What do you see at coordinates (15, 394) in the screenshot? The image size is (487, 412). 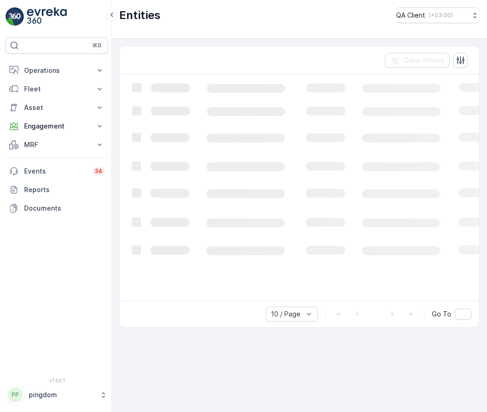 I see `div: PP` at bounding box center [15, 394].